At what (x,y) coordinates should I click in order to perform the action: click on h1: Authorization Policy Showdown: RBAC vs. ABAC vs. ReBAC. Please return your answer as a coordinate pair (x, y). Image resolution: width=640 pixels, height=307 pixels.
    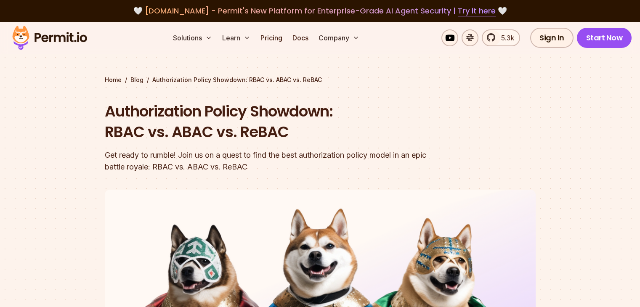
    Looking at the image, I should click on (266, 122).